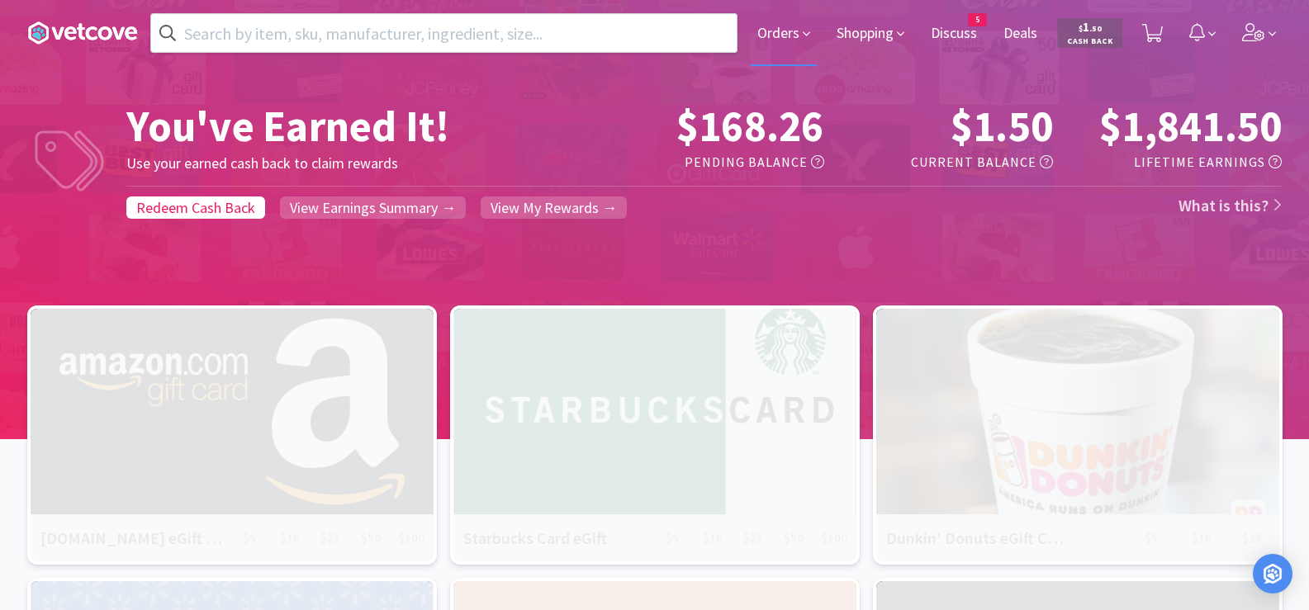 The height and width of the screenshot is (610, 1309). I want to click on h5: Pending Balance, so click(715, 163).